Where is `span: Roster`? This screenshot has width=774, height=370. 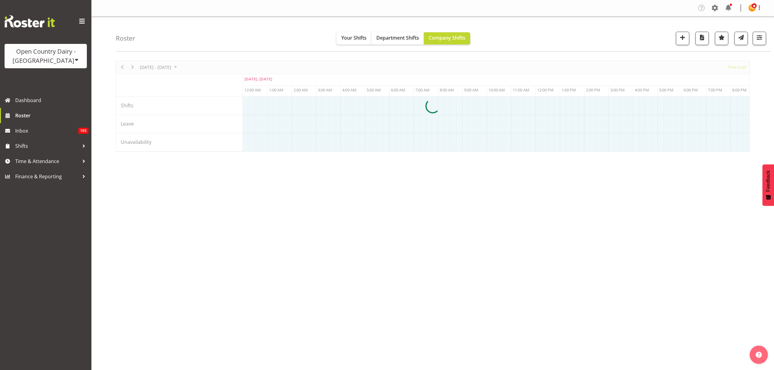 span: Roster is located at coordinates (52, 115).